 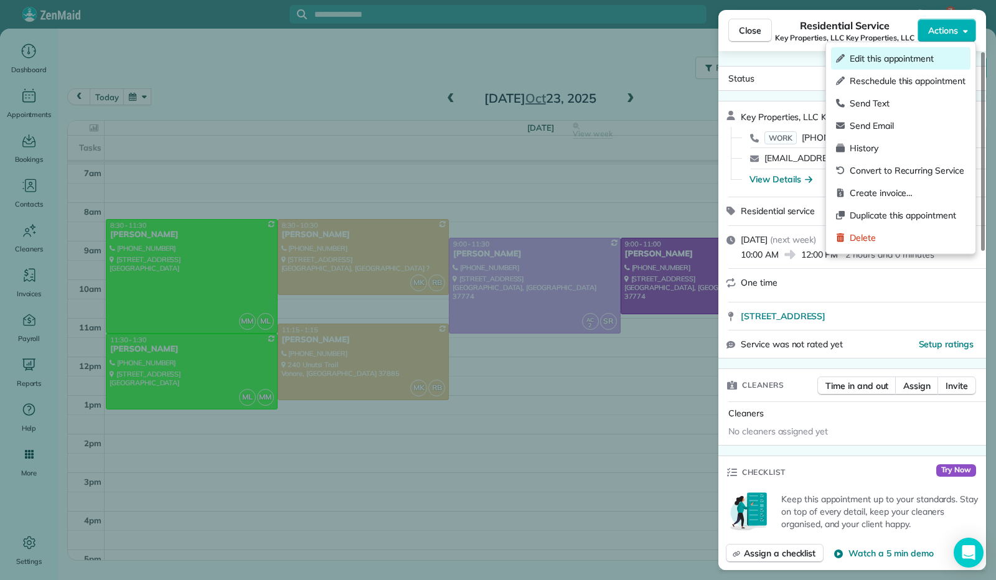 I want to click on span: Invite, so click(x=957, y=386).